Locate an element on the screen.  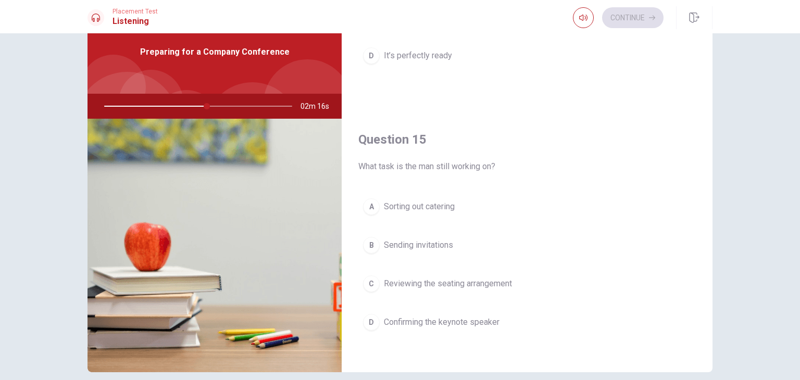
span: Placement Test is located at coordinates (135, 11).